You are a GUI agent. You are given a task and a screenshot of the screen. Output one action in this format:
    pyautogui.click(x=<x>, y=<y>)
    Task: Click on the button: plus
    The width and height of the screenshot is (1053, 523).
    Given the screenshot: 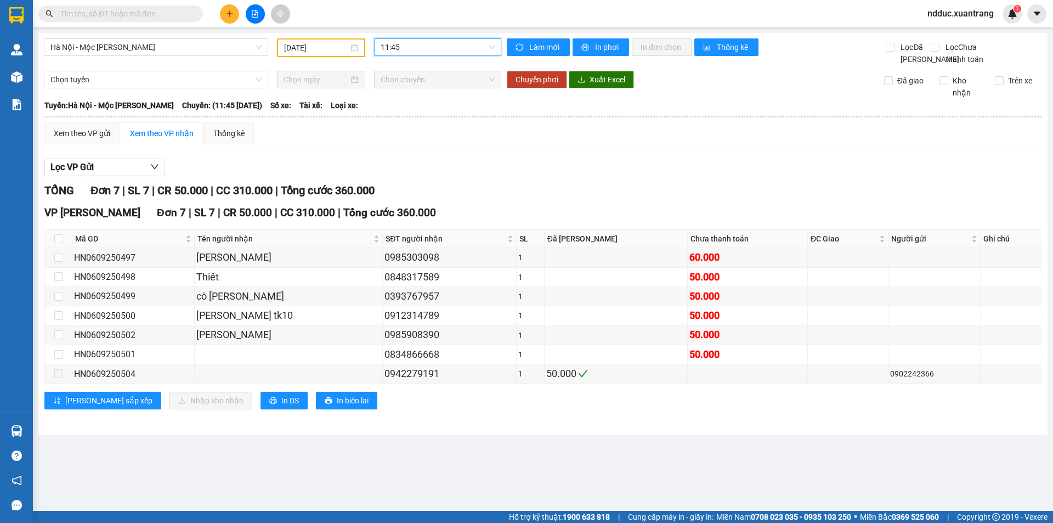 What is the action you would take?
    pyautogui.click(x=229, y=14)
    